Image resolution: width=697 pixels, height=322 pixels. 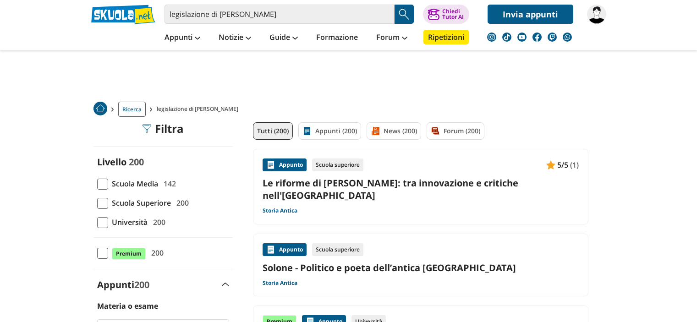 What do you see at coordinates (446, 37) in the screenshot?
I see `a: Ripetizioni` at bounding box center [446, 37].